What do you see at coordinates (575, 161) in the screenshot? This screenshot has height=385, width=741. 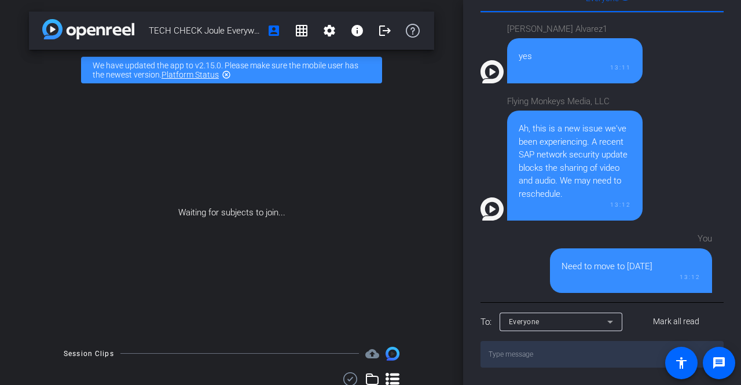 I see `div: Ah, this is a new issue we've been experiencing. A recent SAP network security update blocks the ...` at bounding box center [575, 161].